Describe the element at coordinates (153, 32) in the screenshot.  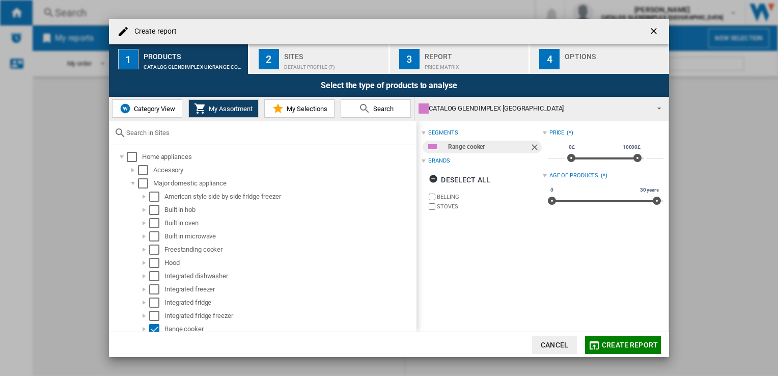
I see `h4: Create report` at that location.